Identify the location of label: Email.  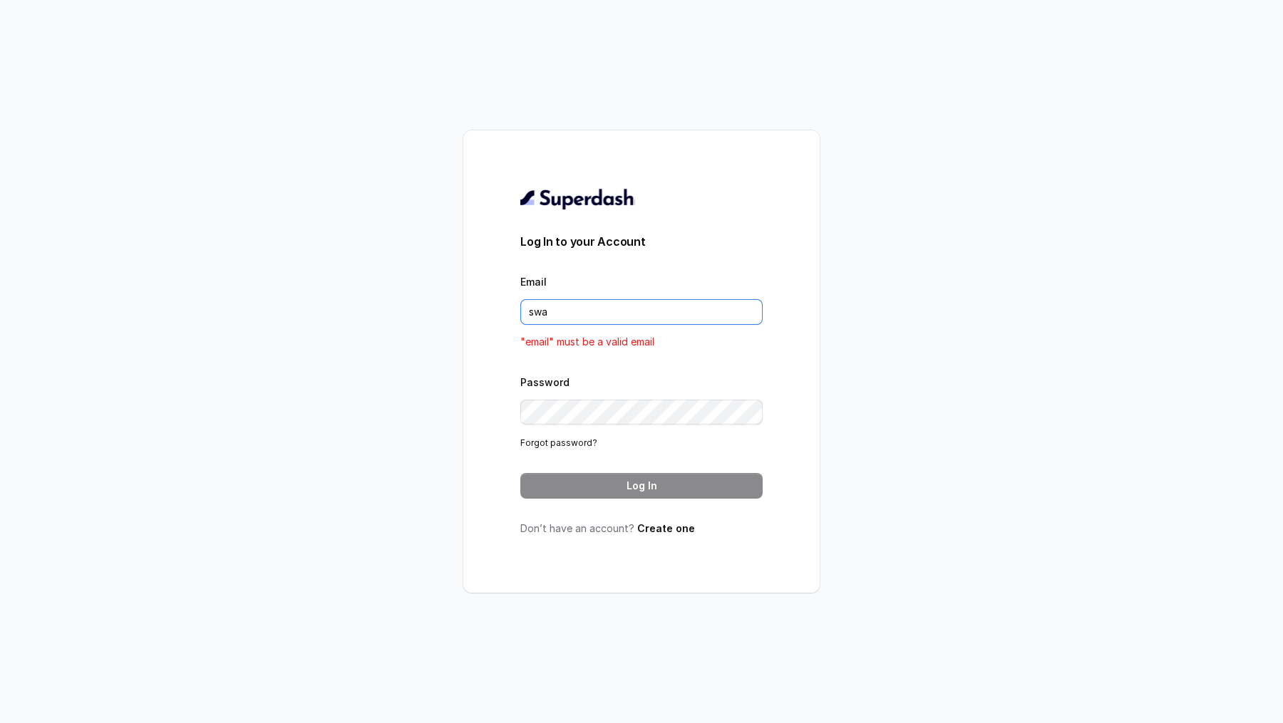
(533, 282).